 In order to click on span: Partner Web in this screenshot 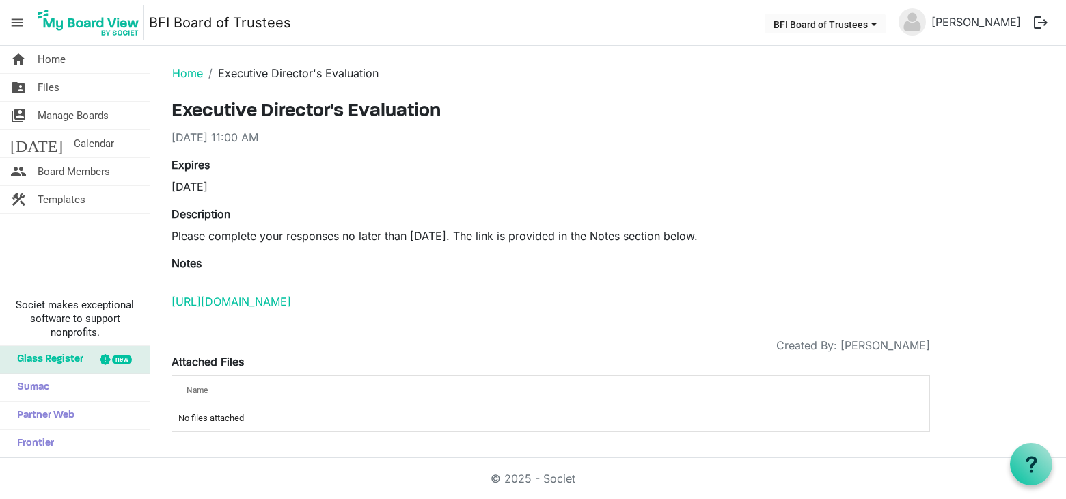, I will do `click(42, 416)`.